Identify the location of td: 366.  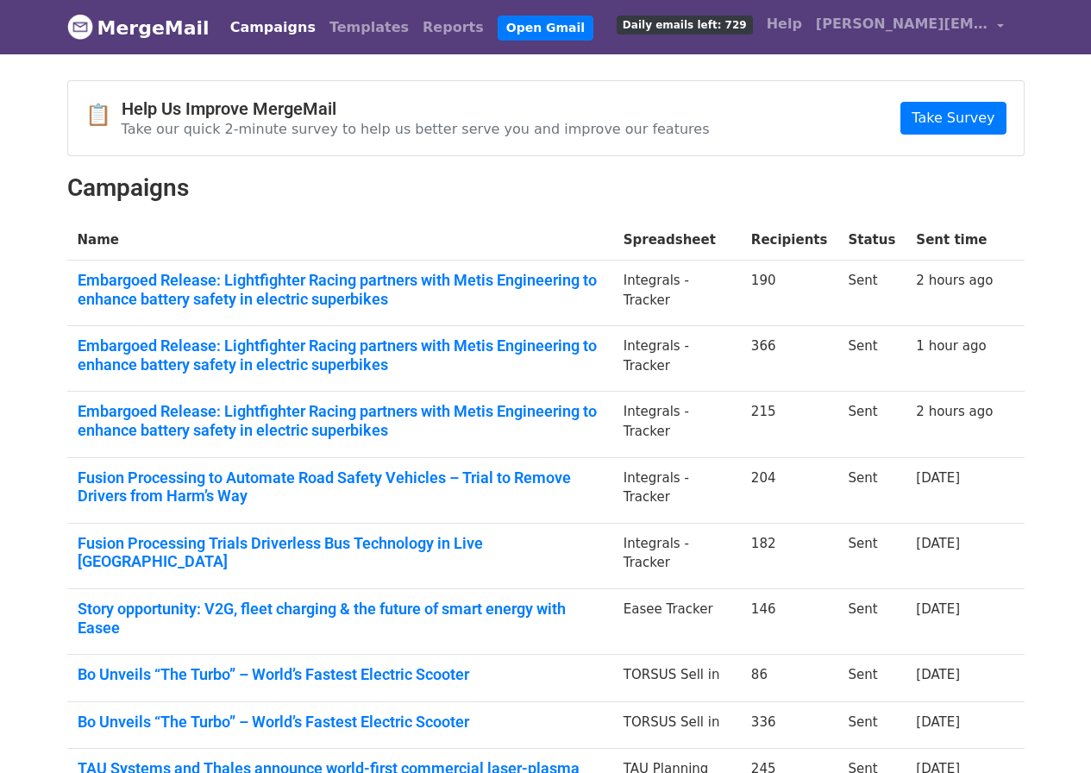
(789, 359).